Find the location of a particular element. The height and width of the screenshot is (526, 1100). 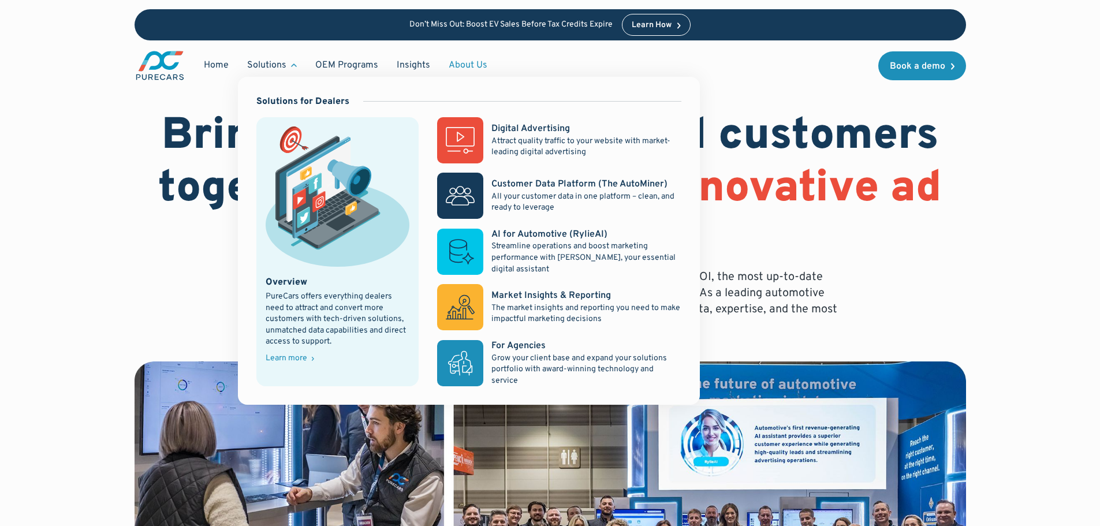

img: marketing illustration showing social media channels and campaigns is located at coordinates (338, 196).